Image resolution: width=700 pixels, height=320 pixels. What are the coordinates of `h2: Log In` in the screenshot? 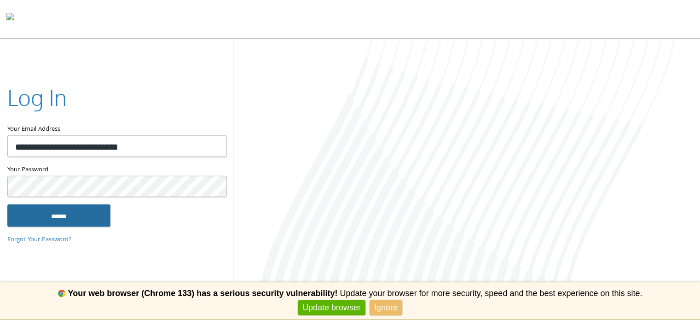 It's located at (37, 97).